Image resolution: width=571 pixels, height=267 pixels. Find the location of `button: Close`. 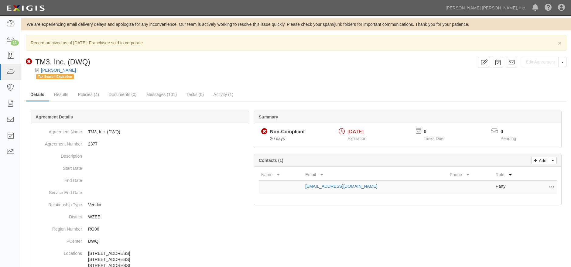

button: Close is located at coordinates (560, 43).